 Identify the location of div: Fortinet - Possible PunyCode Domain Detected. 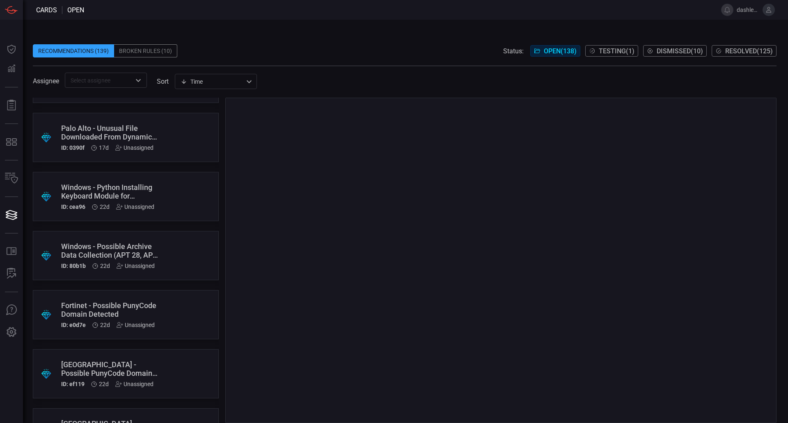
(110, 310).